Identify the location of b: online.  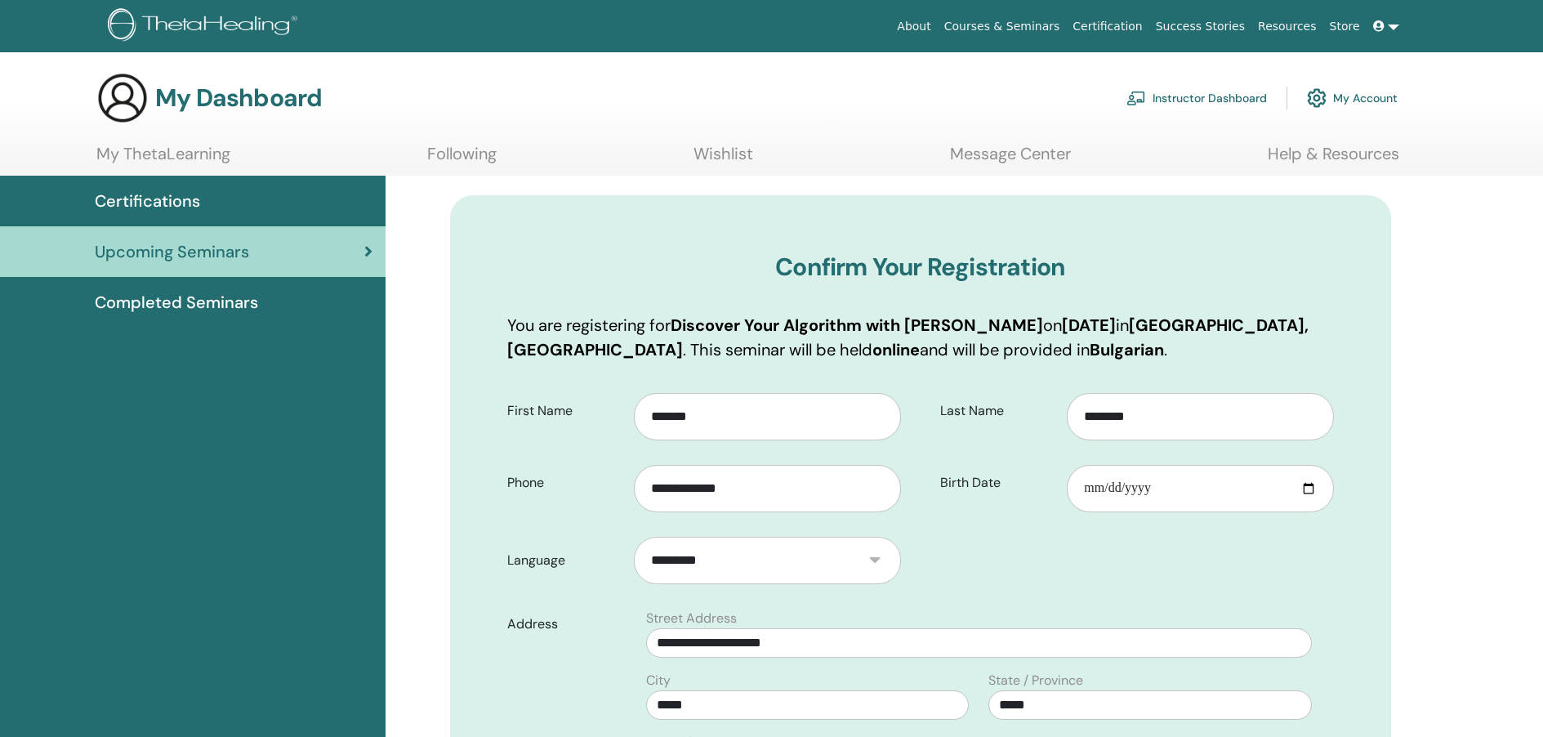
(896, 350).